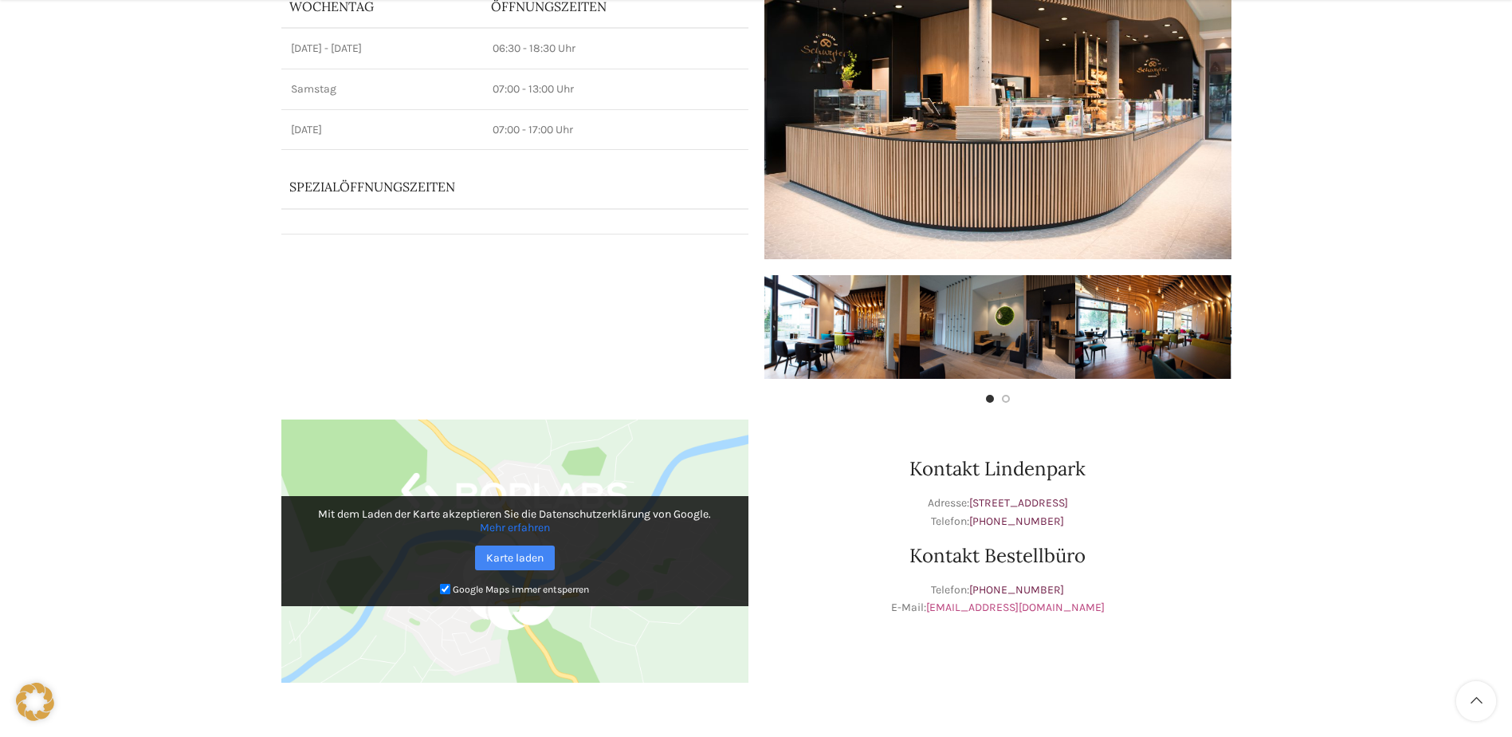  What do you see at coordinates (445, 588) in the screenshot?
I see `input: Google Maps immer entsperren` at bounding box center [445, 588].